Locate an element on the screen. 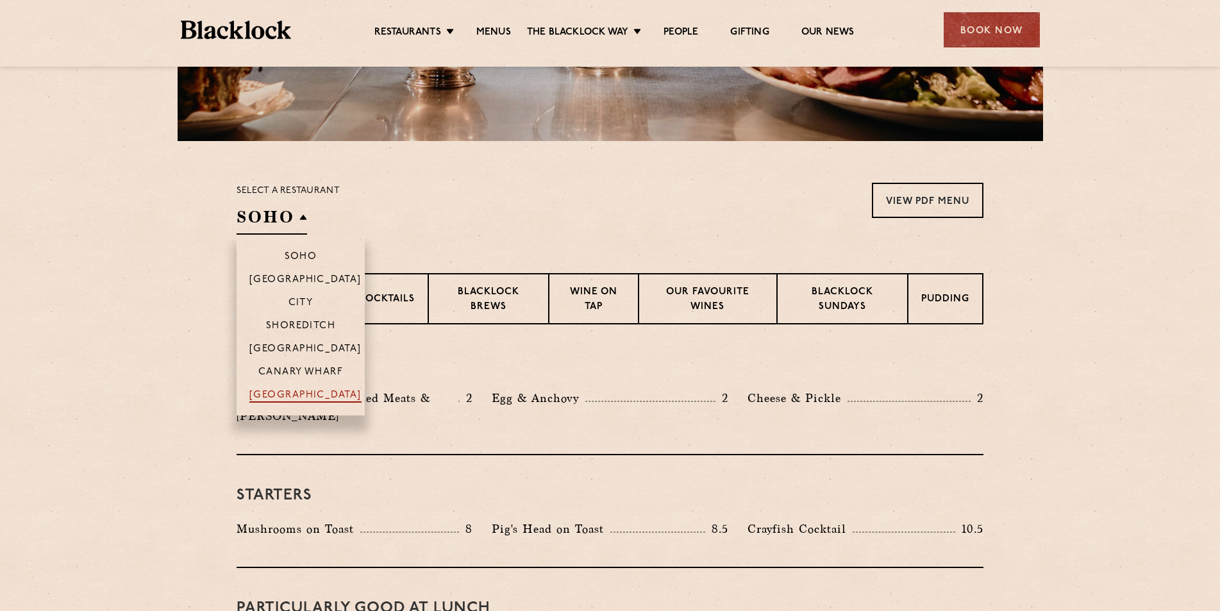 The width and height of the screenshot is (1220, 611). p: Blacklock Sundays is located at coordinates (843, 300).